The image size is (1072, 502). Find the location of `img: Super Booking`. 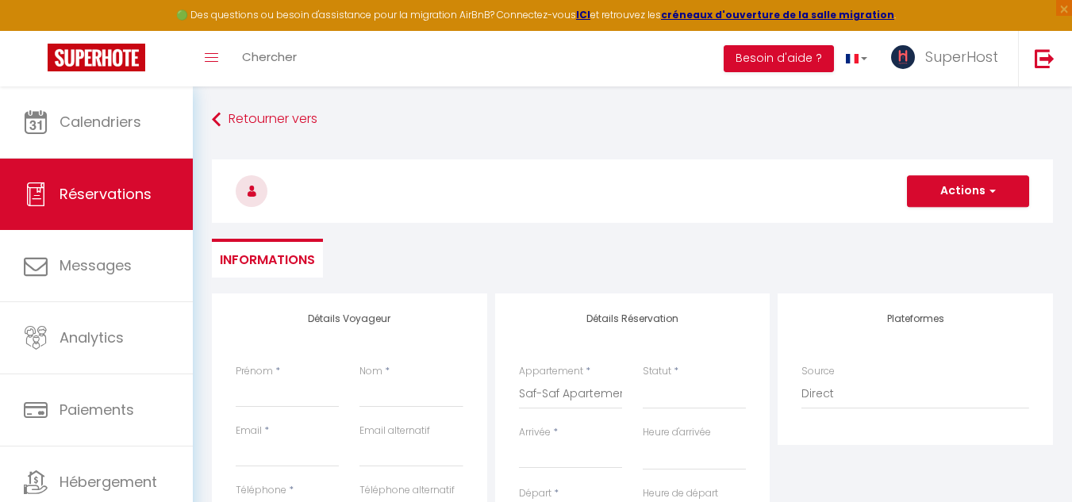

img: Super Booking is located at coordinates (96, 57).